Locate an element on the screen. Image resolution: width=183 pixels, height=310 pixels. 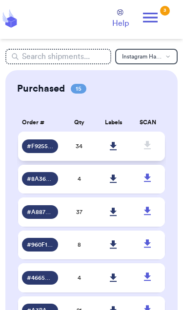
span: # A88764E1 is located at coordinates (40, 212).